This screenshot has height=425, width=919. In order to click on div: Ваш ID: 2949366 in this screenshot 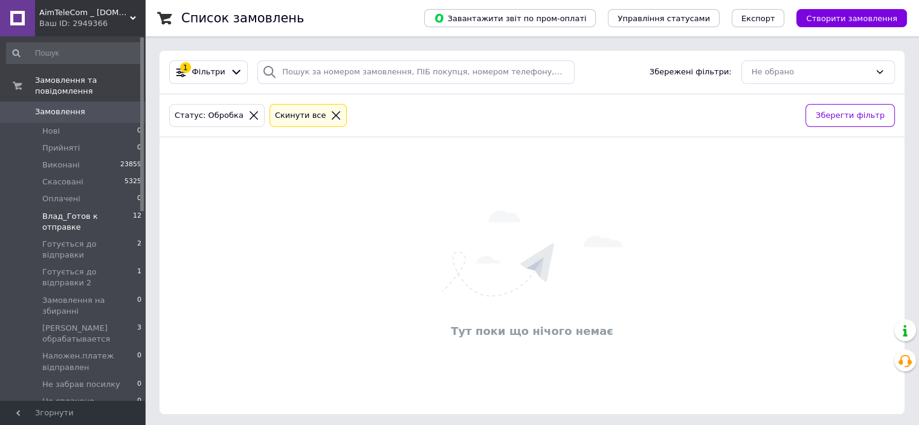, I will do `click(92, 24)`.